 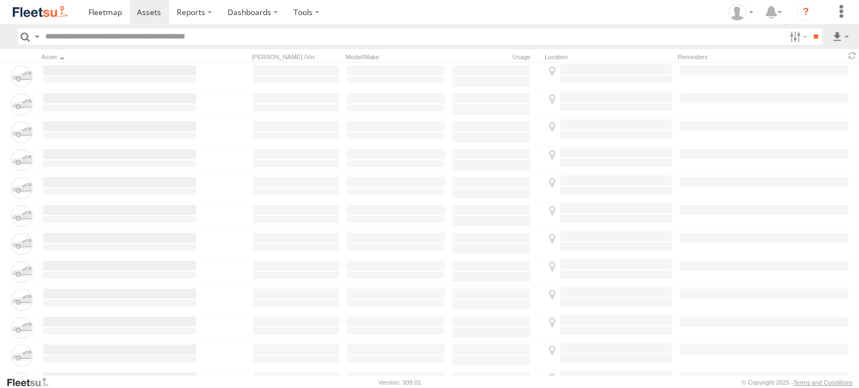 I want to click on div: Location, so click(x=609, y=57).